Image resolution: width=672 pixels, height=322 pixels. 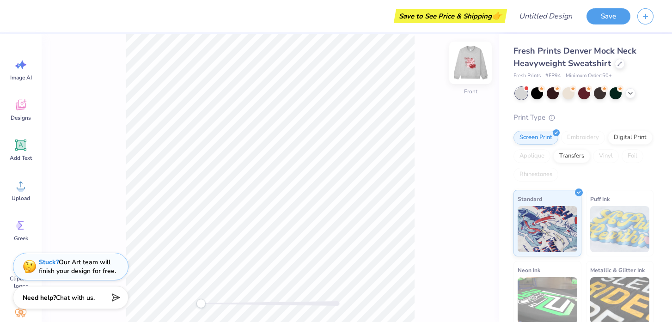 What do you see at coordinates (599, 199) in the screenshot?
I see `span: Puff Ink` at bounding box center [599, 199].